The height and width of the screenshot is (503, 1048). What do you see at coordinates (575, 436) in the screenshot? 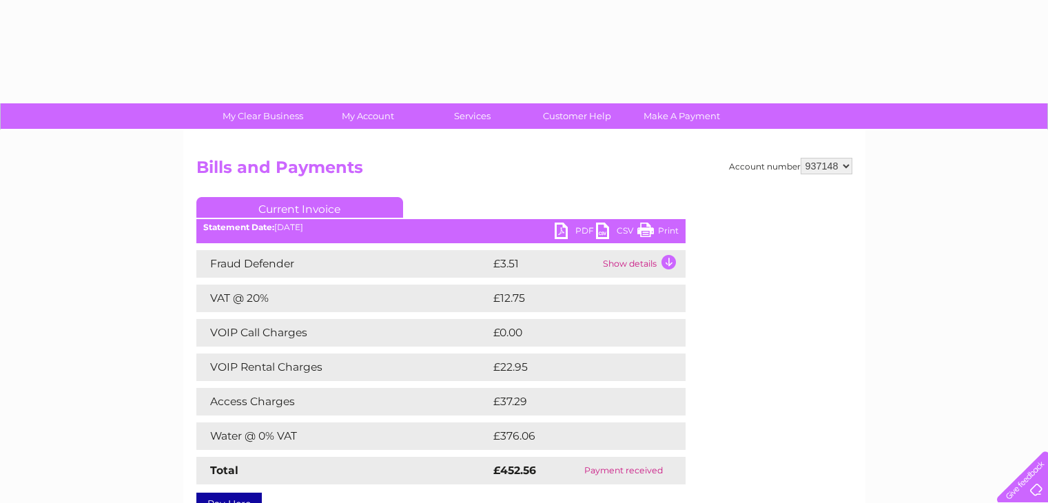
I see `td: £376.06` at bounding box center [575, 436].